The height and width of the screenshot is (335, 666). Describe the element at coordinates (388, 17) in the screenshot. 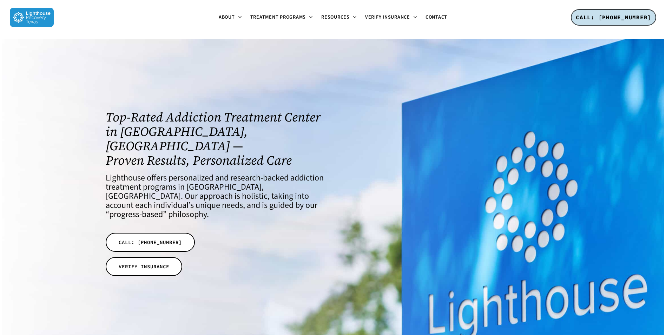

I see `span: Verify Insurance` at that location.